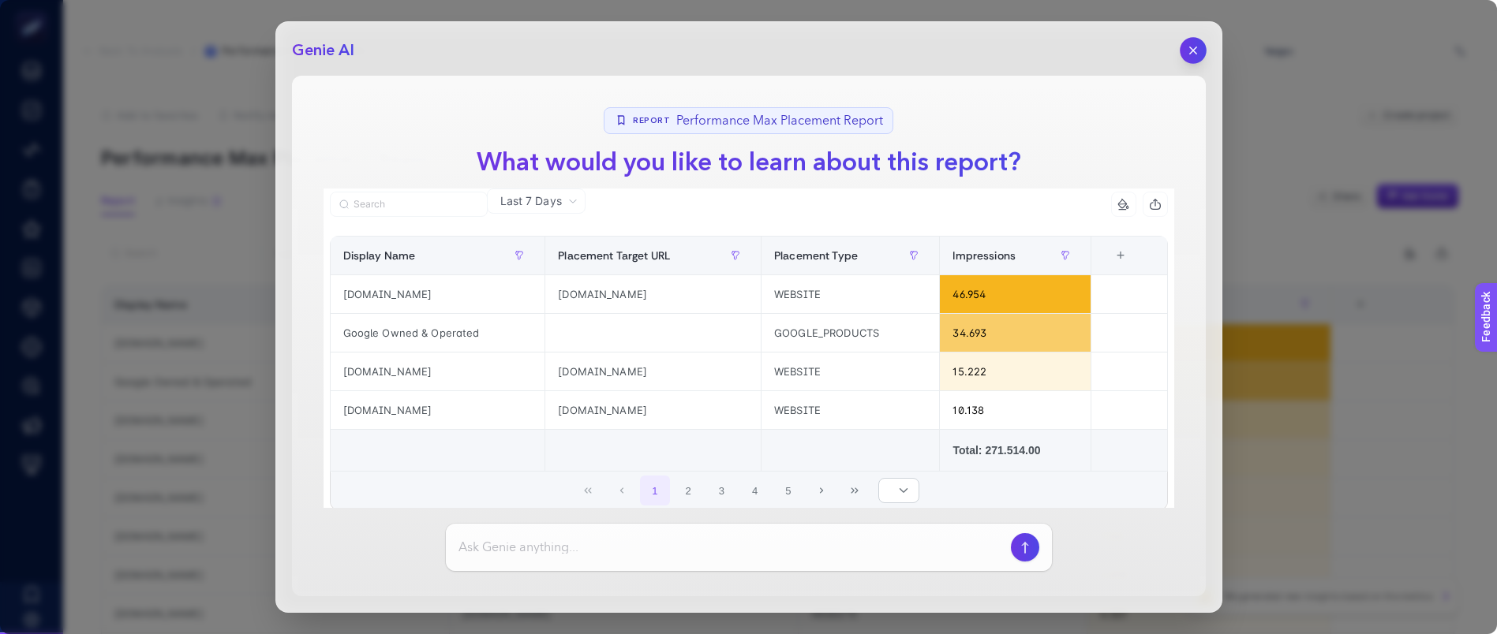 Image resolution: width=1497 pixels, height=634 pixels. What do you see at coordinates (780, 121) in the screenshot?
I see `span: Performance Max Placement Report` at bounding box center [780, 121].